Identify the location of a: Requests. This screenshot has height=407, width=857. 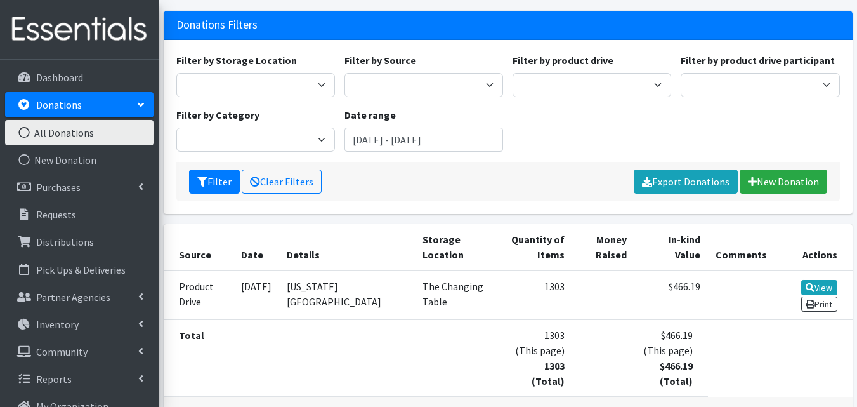
(79, 214).